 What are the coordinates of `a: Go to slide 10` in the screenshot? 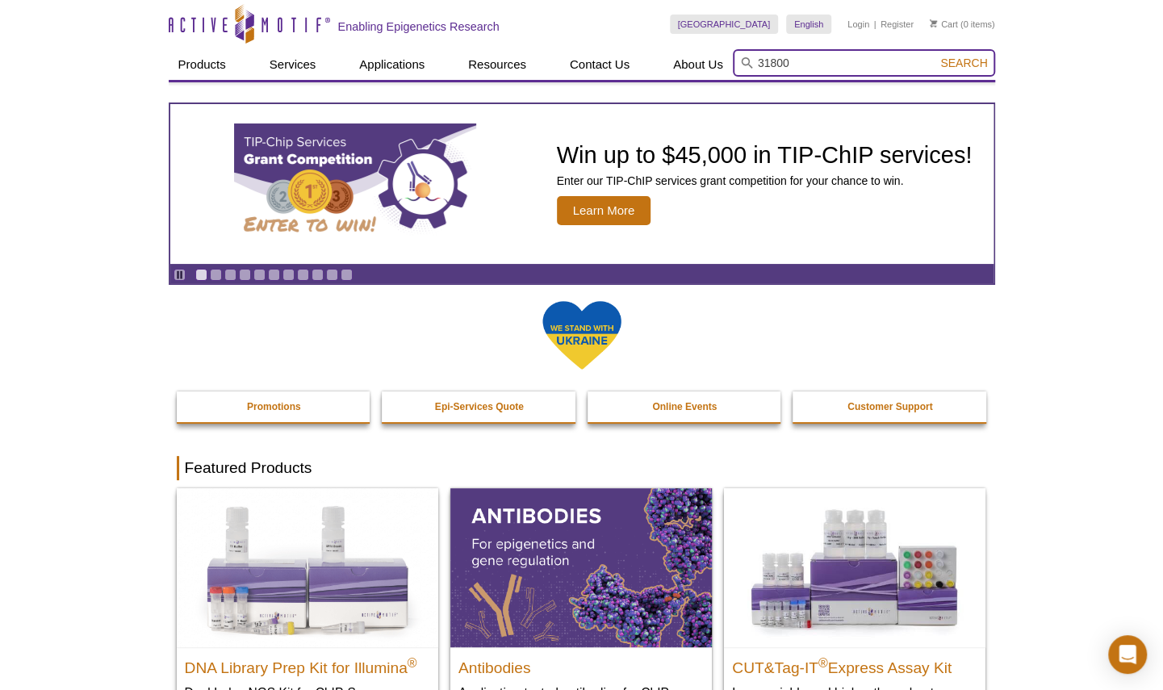 It's located at (332, 274).